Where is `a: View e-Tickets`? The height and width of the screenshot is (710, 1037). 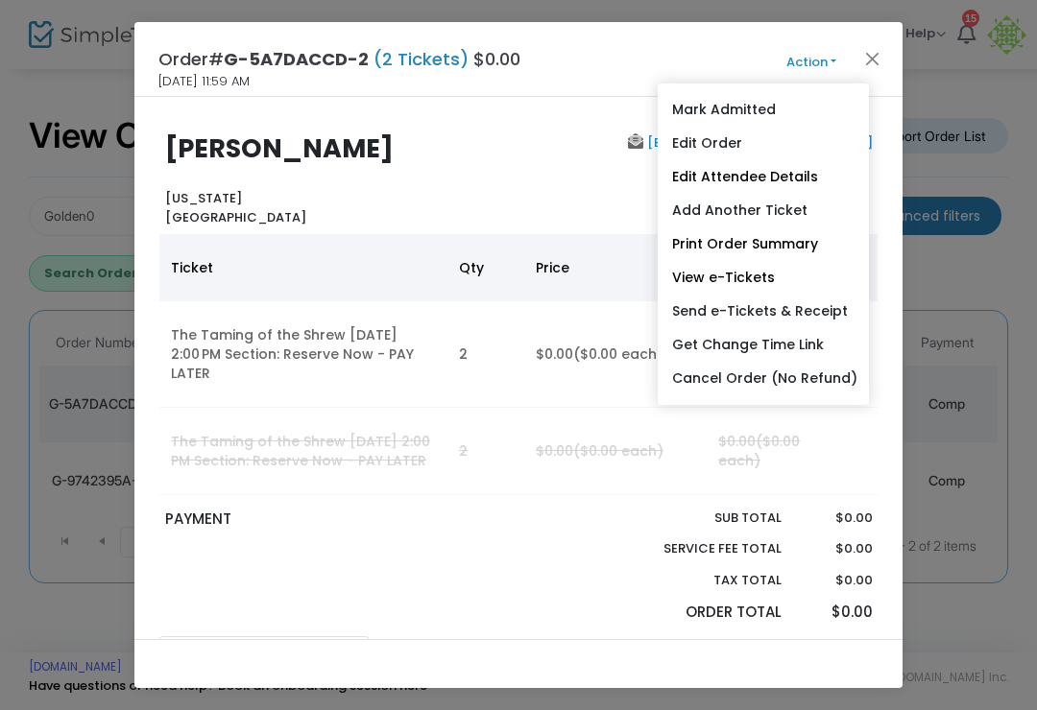
a: View e-Tickets is located at coordinates (763, 277).